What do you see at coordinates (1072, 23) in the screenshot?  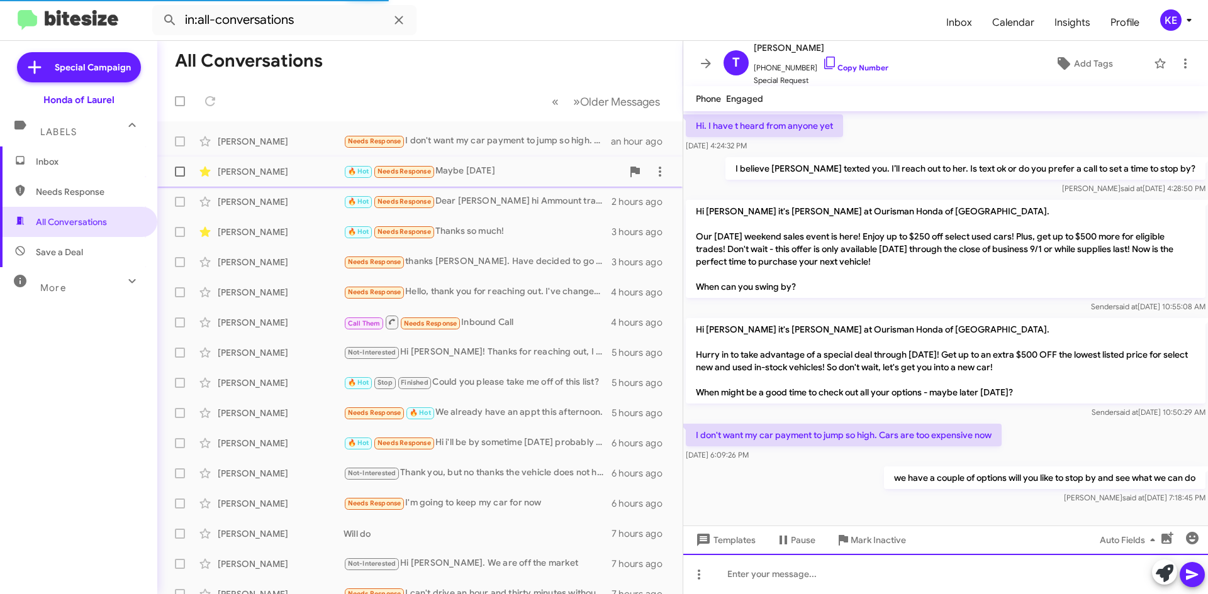 I see `span: Insights` at bounding box center [1072, 23].